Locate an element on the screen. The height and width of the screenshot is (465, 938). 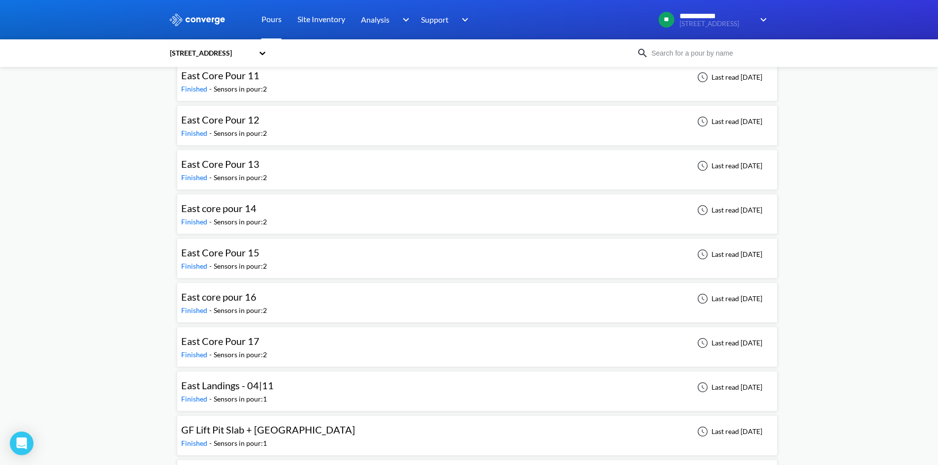
span: Analysis is located at coordinates (375, 19).